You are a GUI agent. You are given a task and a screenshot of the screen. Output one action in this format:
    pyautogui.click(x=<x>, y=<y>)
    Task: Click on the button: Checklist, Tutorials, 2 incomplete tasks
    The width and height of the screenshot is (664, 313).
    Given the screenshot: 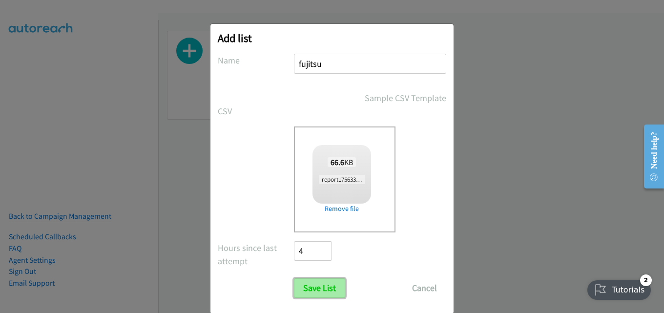 What is the action you would take?
    pyautogui.click(x=38, y=20)
    